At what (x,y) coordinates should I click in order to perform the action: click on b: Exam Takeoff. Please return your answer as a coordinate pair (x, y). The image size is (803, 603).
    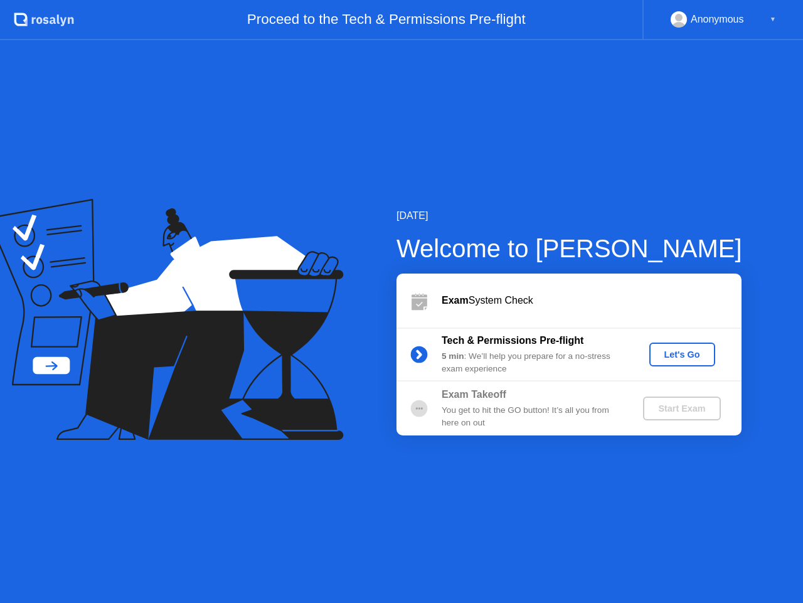
    Looking at the image, I should click on (473, 394).